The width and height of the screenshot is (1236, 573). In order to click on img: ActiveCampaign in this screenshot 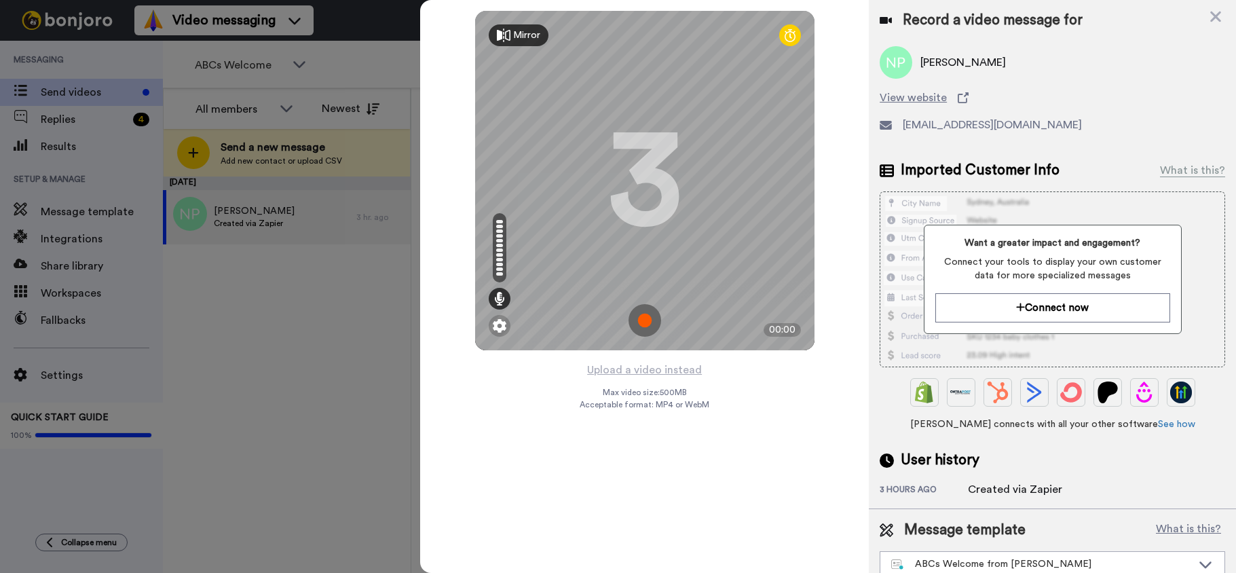, I will do `click(1035, 392)`.